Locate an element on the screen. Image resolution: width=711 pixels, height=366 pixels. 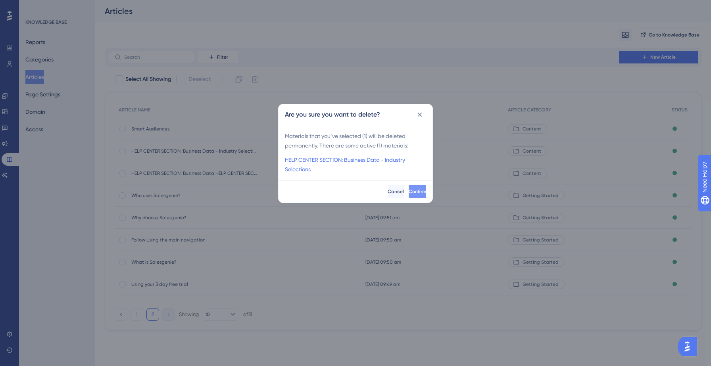
span: Materials that you’ve selected ( 1 ) will be deleted permanently. There are some active ( 1 ) mat... is located at coordinates (355, 141).